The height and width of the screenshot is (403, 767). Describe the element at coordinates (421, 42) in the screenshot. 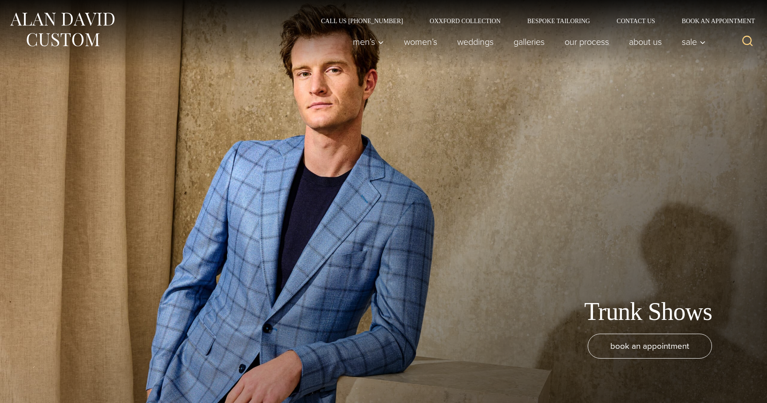

I see `a: Women’s` at that location.